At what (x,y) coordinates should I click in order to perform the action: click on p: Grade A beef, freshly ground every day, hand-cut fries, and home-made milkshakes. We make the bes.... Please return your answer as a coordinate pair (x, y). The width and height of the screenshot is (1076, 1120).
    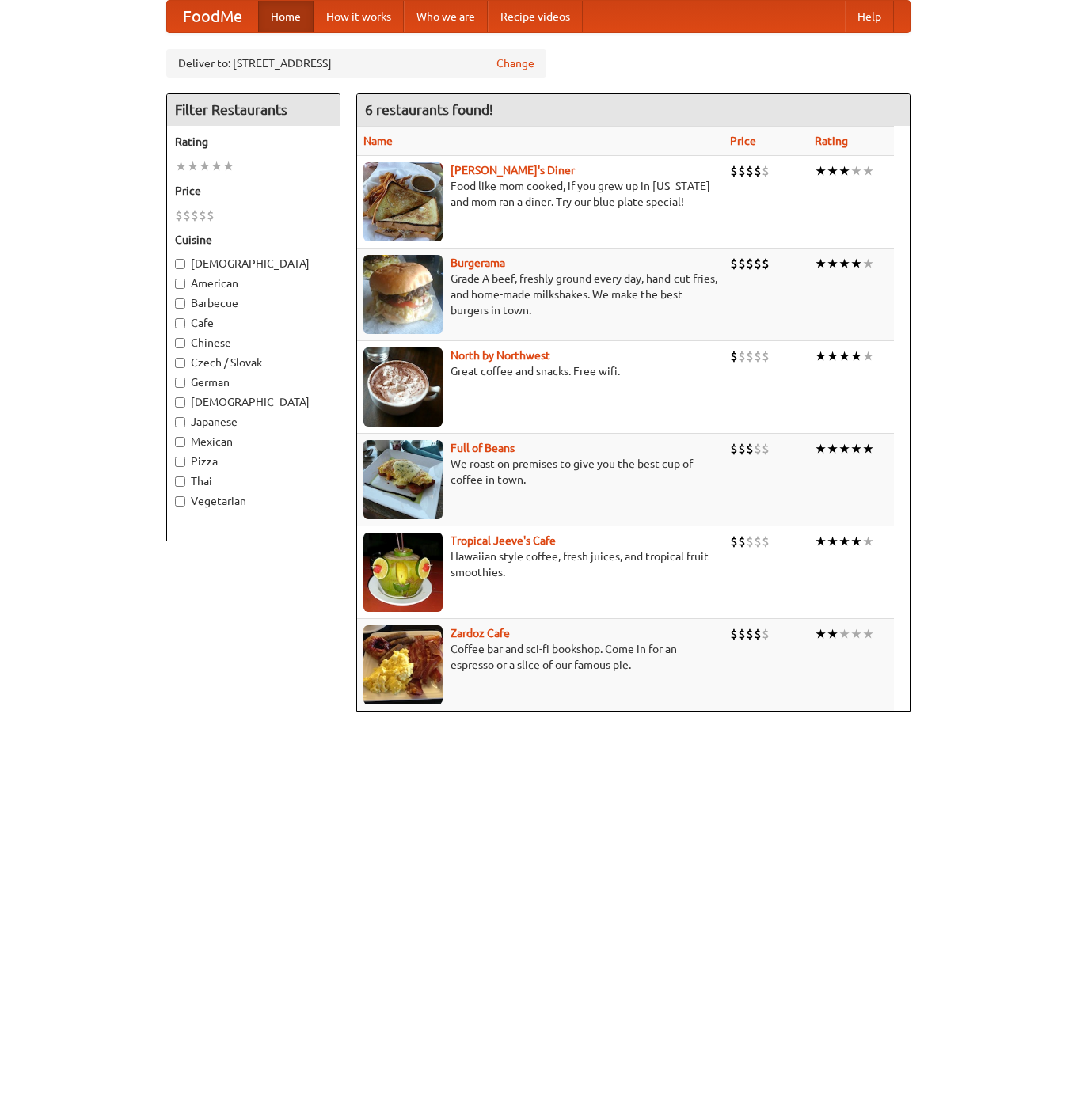
    Looking at the image, I should click on (540, 294).